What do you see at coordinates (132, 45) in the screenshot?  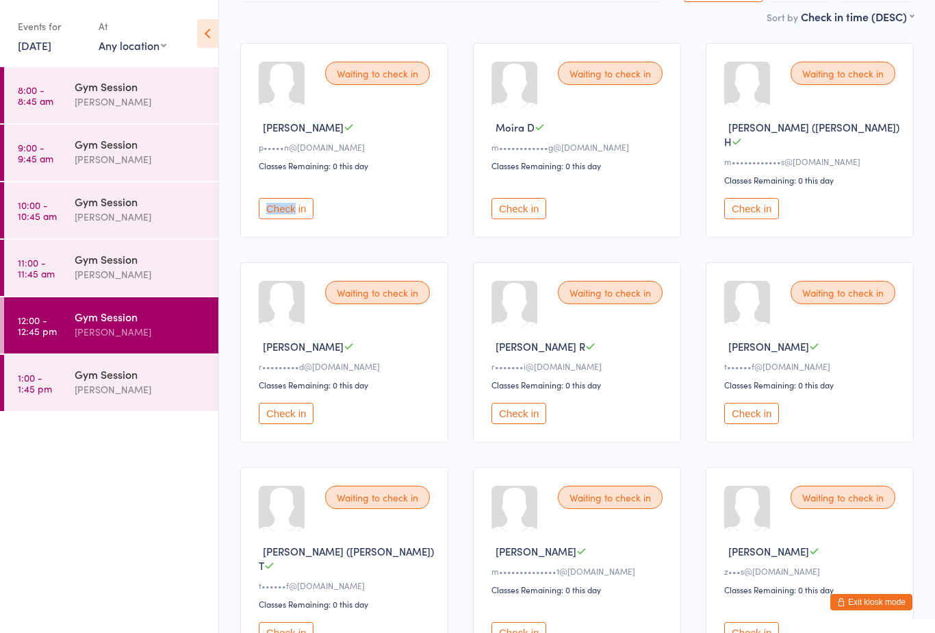 I see `div: Any location` at bounding box center [132, 45].